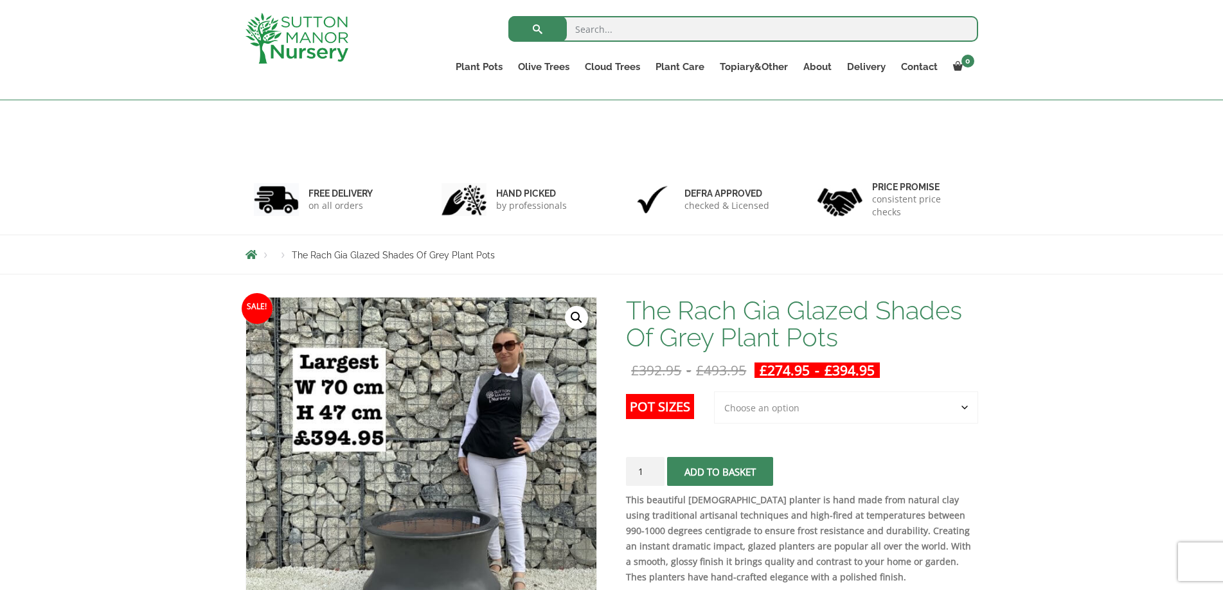  Describe the element at coordinates (393, 255) in the screenshot. I see `span: The Rach Gia Glazed Shades Of Grey Plant Pots` at that location.